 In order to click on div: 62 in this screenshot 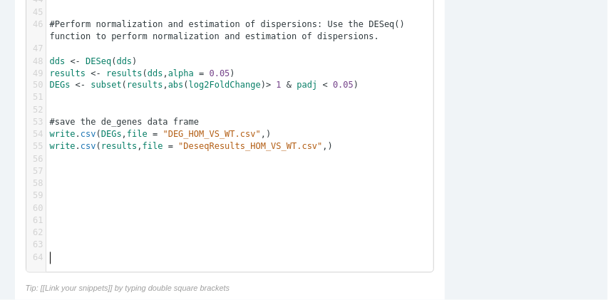, I will do `click(36, 233)`.